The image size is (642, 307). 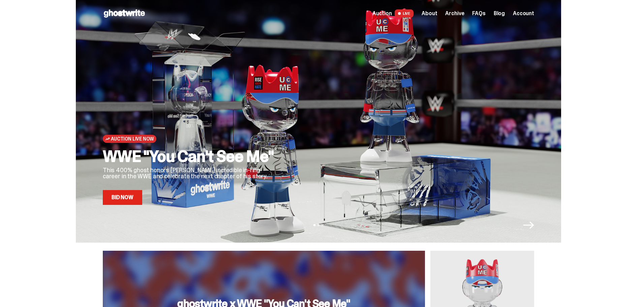 I want to click on h2: WWE "You Can't See Me", so click(x=190, y=156).